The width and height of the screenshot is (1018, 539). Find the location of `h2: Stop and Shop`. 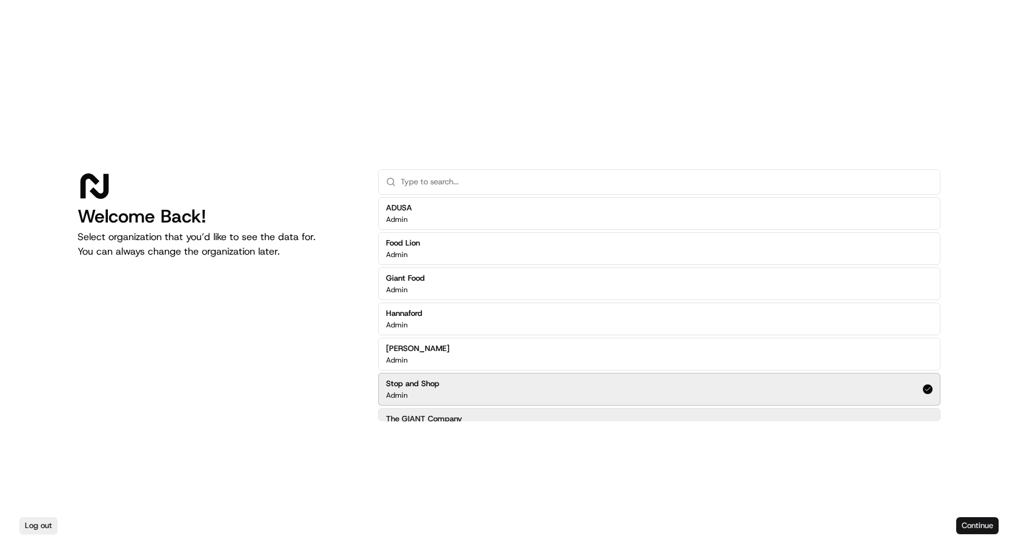

h2: Stop and Shop is located at coordinates (413, 384).